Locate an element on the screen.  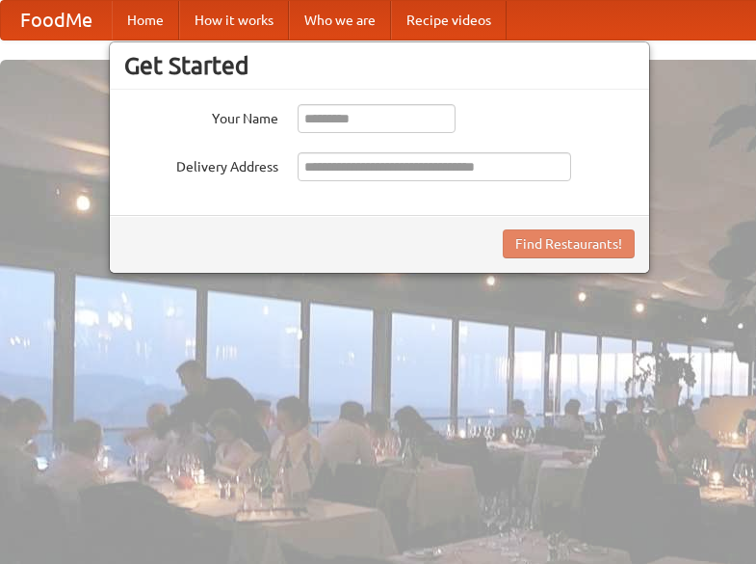
a: Home is located at coordinates (146, 20).